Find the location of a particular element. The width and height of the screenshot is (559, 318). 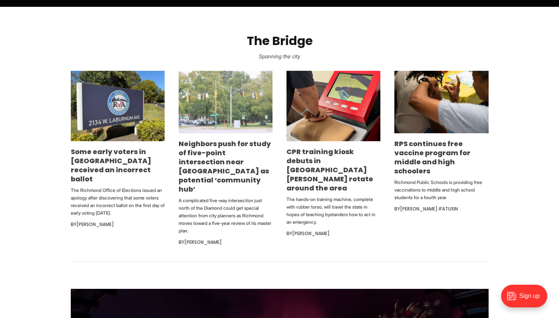

img: CPR training kiosk debuts in Church Hill, will rotate around the area is located at coordinates (333, 106).